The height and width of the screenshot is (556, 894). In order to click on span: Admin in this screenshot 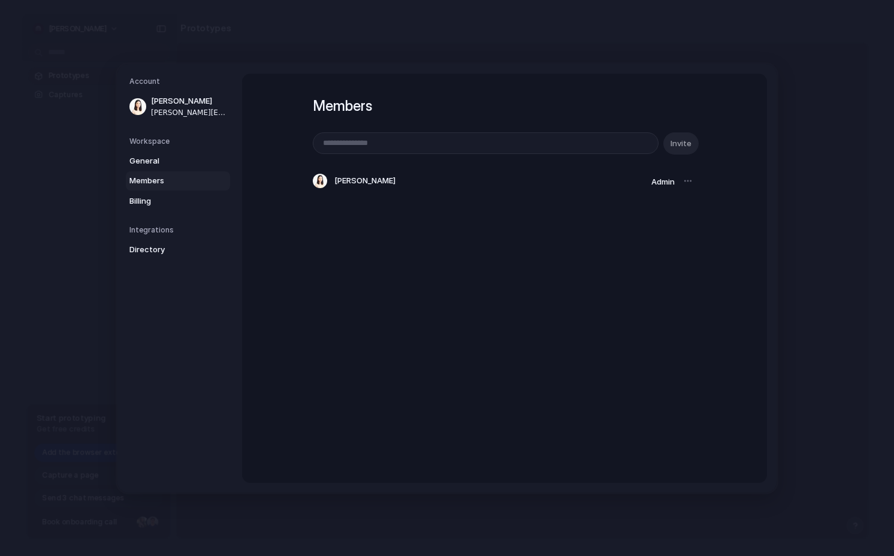, I will do `click(662, 181)`.